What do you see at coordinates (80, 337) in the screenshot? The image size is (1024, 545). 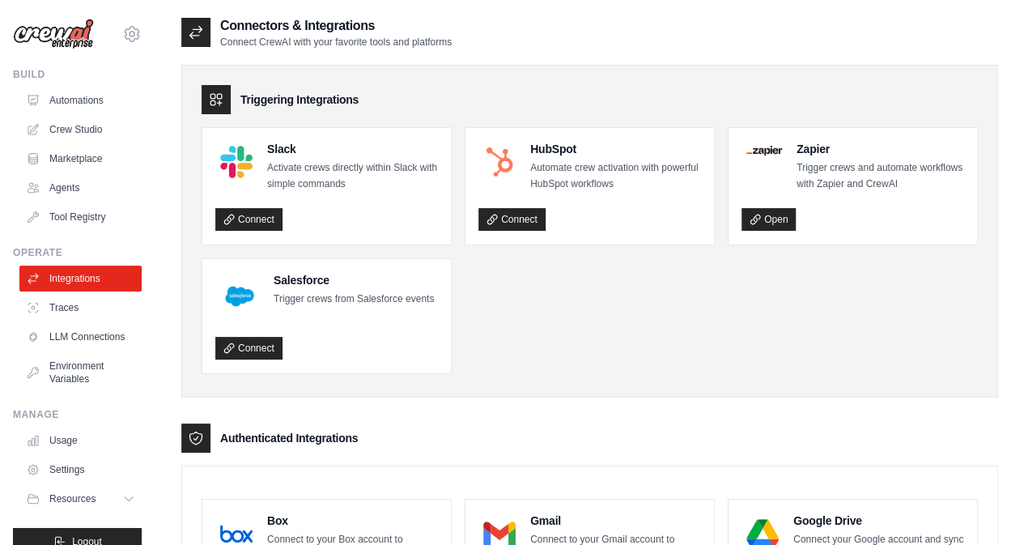 I see `a: LLM Connections` at bounding box center [80, 337].